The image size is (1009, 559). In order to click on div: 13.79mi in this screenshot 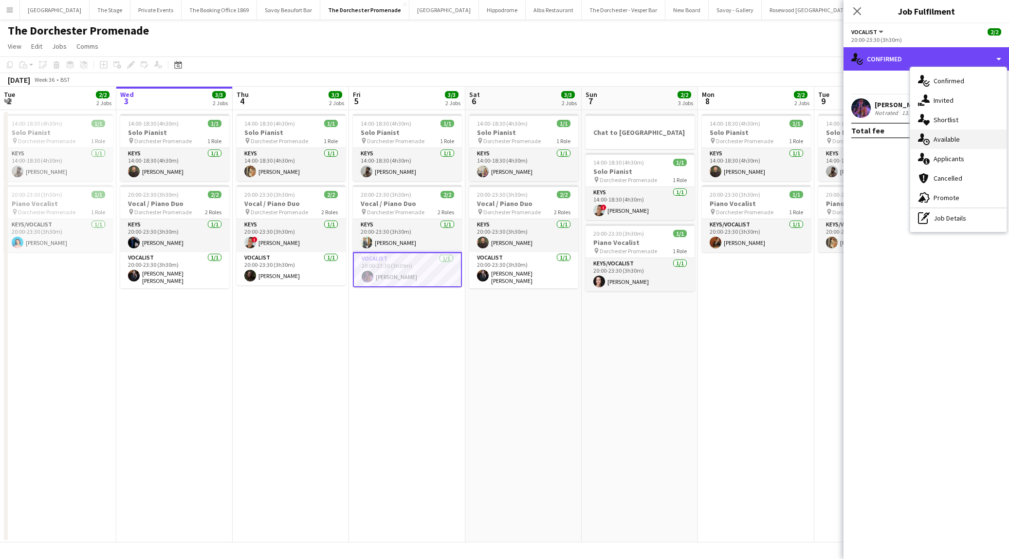, I will do `click(912, 112)`.